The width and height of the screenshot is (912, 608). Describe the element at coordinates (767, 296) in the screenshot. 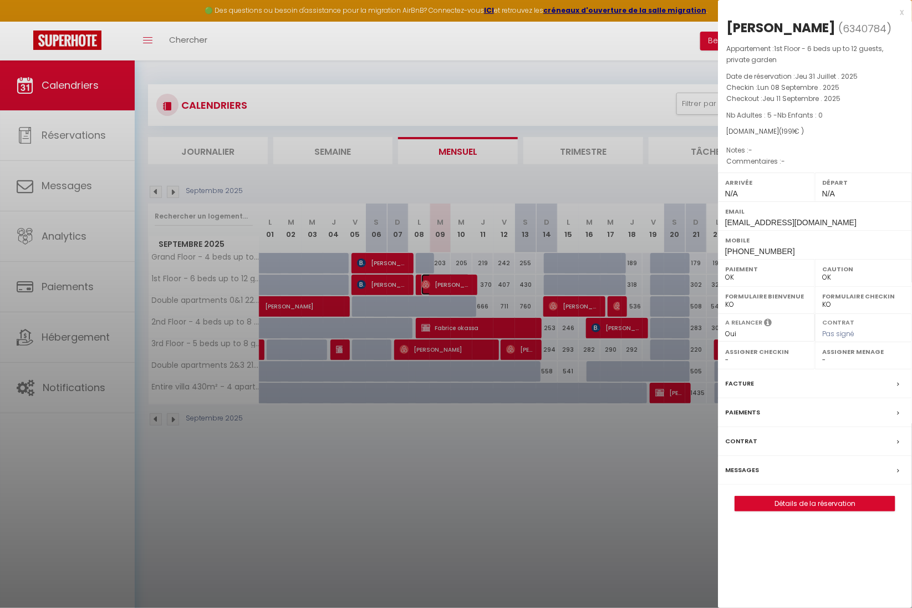

I see `label: Formulaire Bienvenue` at that location.